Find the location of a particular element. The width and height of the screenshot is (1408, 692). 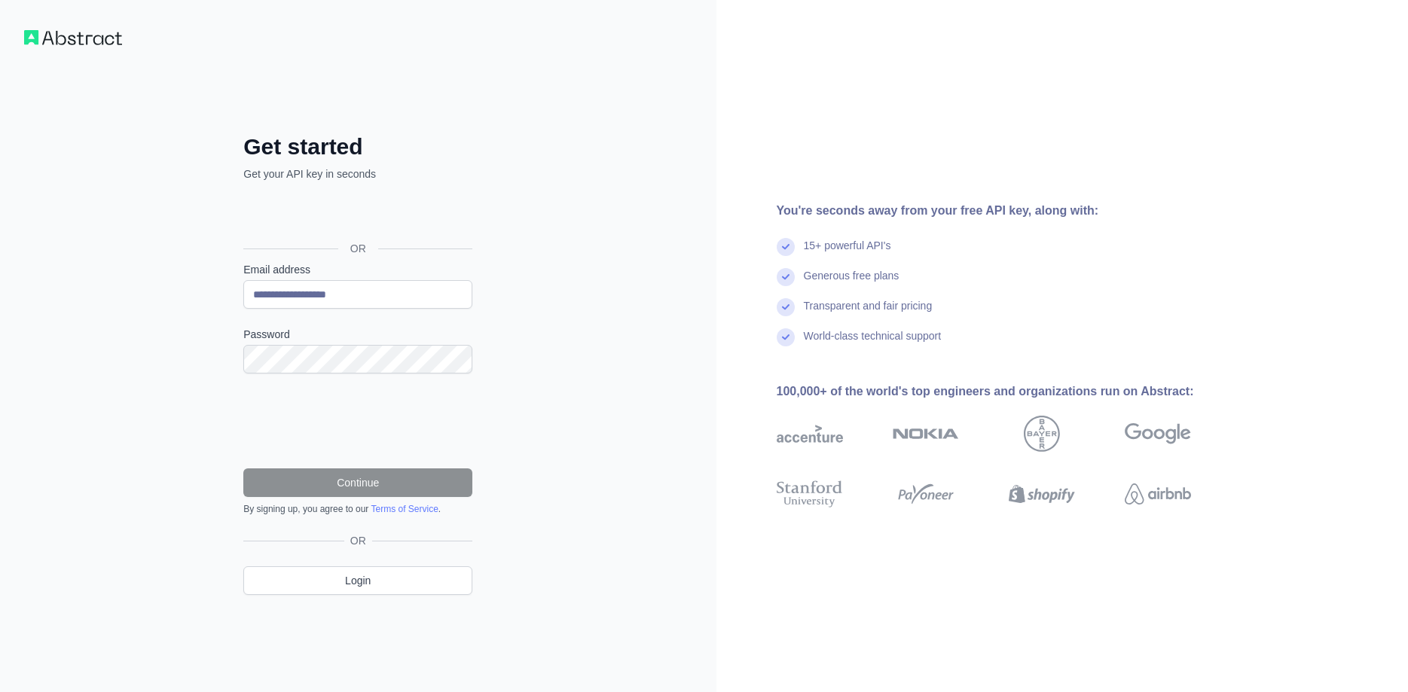

img: shopify is located at coordinates (1042, 494).